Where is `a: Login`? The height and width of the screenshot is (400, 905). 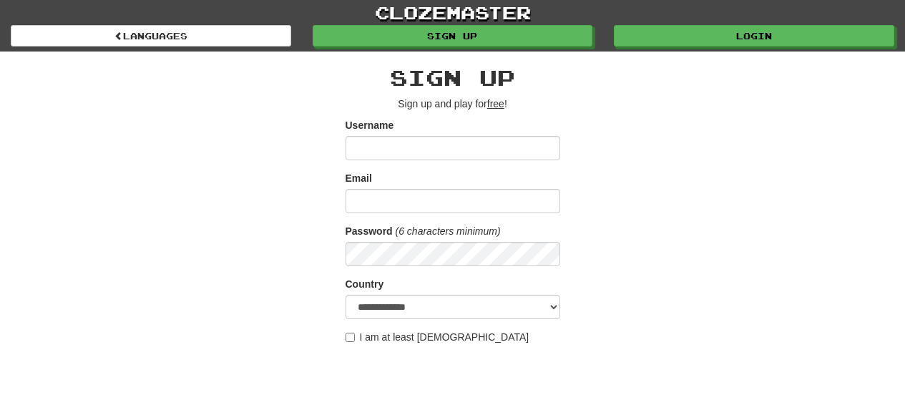
a: Login is located at coordinates (754, 36).